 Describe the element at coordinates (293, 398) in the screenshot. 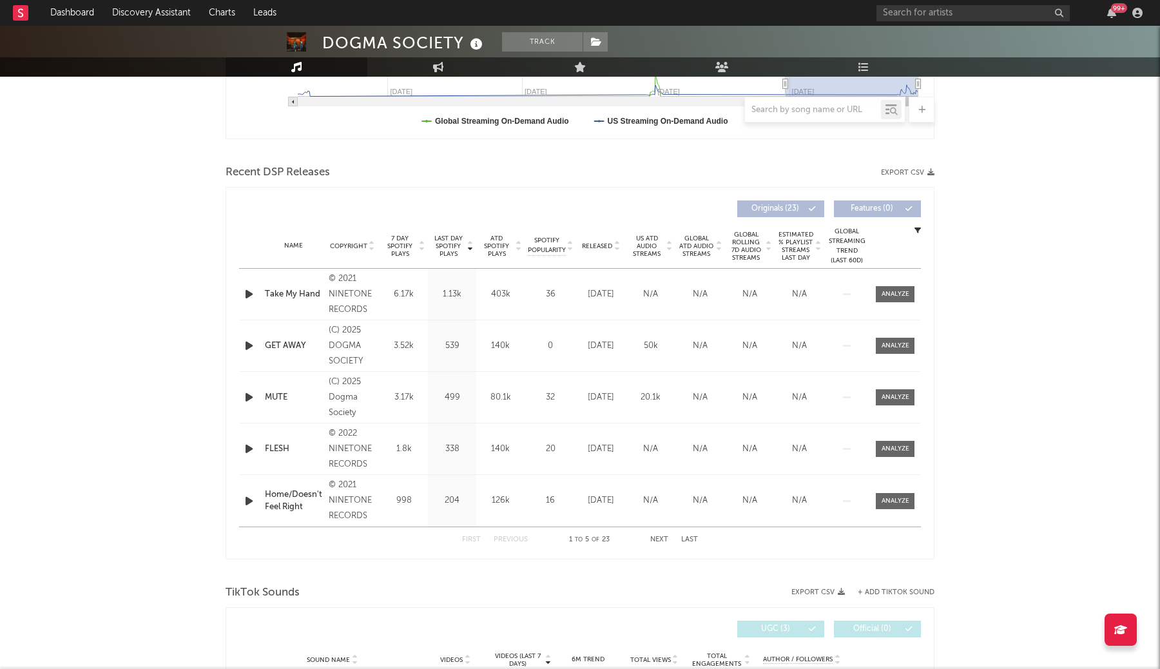

I see `div: MUTE` at that location.